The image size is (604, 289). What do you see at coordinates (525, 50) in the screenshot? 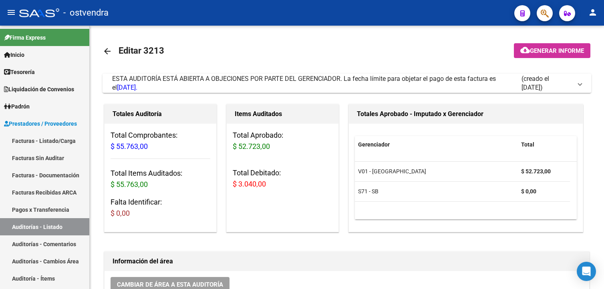
I see `mat-icon: cloud_download` at bounding box center [525, 50].